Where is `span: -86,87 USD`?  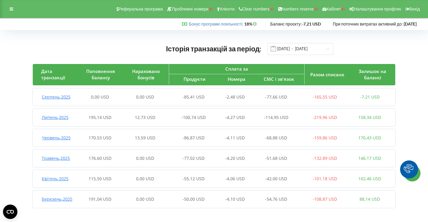
span: -86,87 USD is located at coordinates (193, 137).